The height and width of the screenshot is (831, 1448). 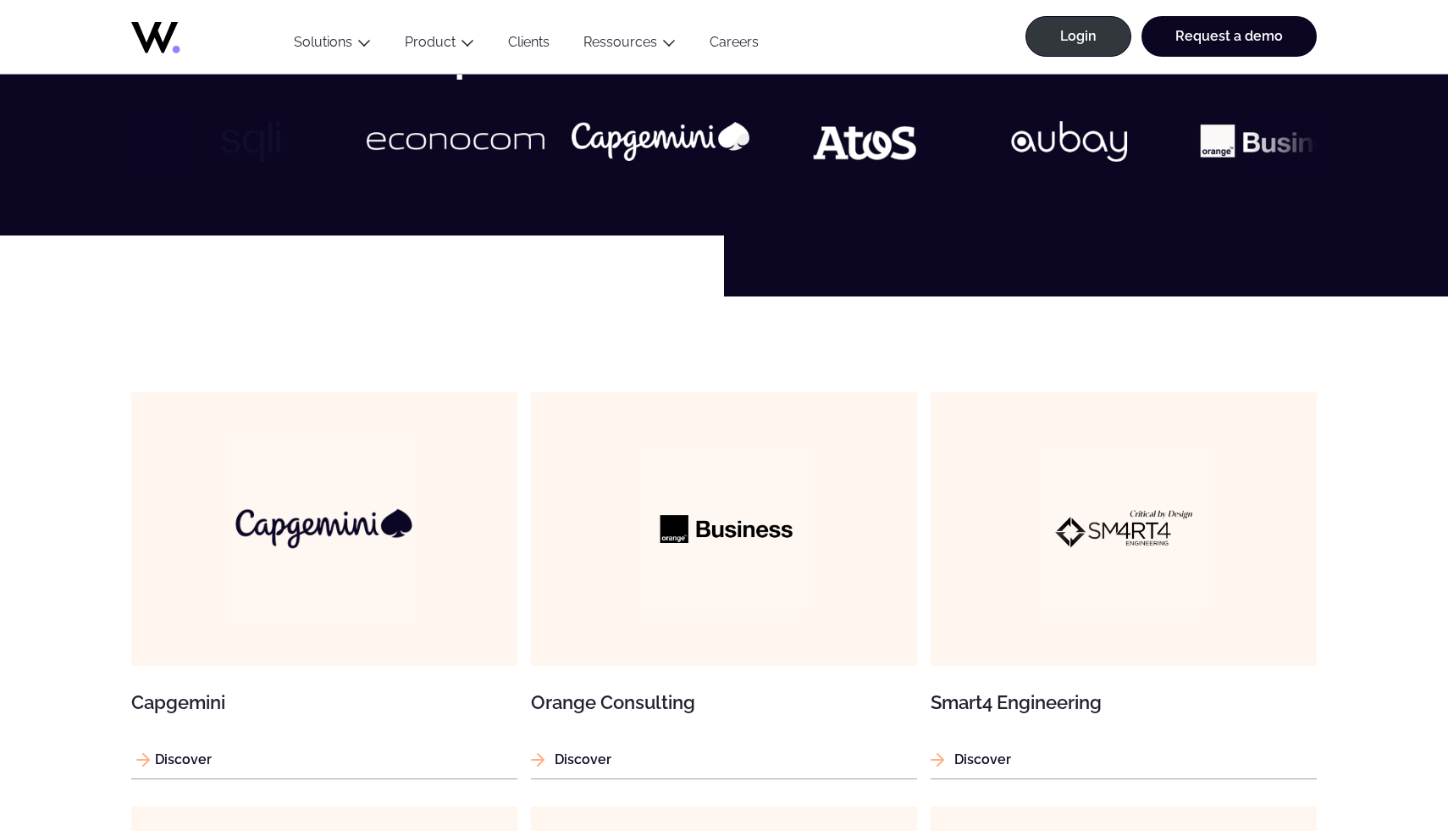 I want to click on button: Ressources, so click(x=629, y=45).